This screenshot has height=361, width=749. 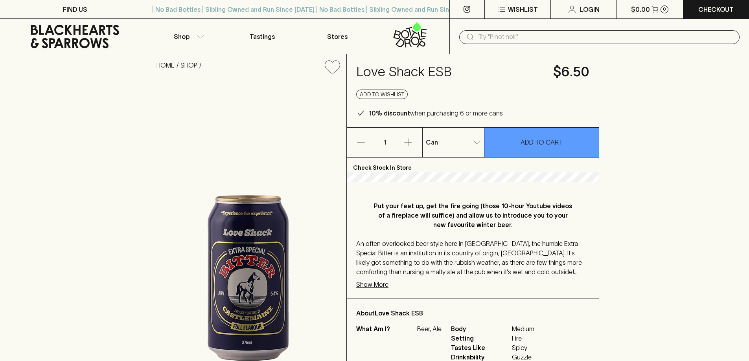 I want to click on p: 1, so click(x=385, y=142).